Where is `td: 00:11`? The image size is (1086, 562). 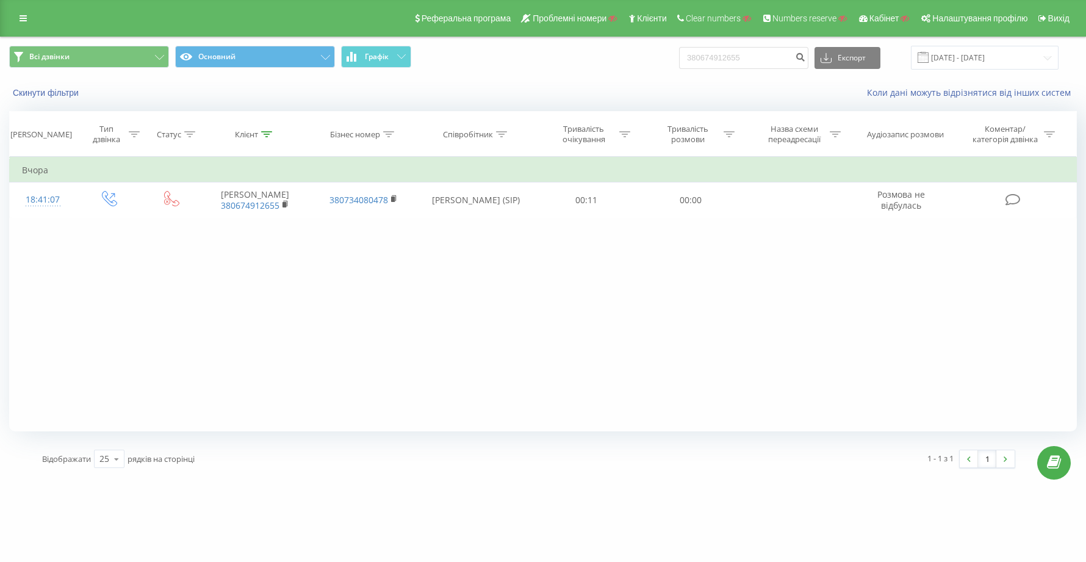
td: 00:11 is located at coordinates (586, 200).